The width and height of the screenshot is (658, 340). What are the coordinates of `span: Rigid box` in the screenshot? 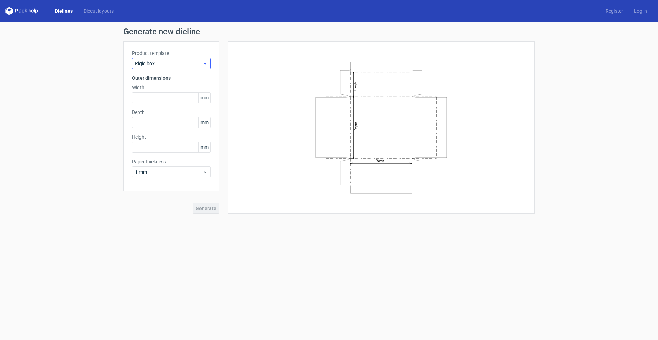 It's located at (169, 63).